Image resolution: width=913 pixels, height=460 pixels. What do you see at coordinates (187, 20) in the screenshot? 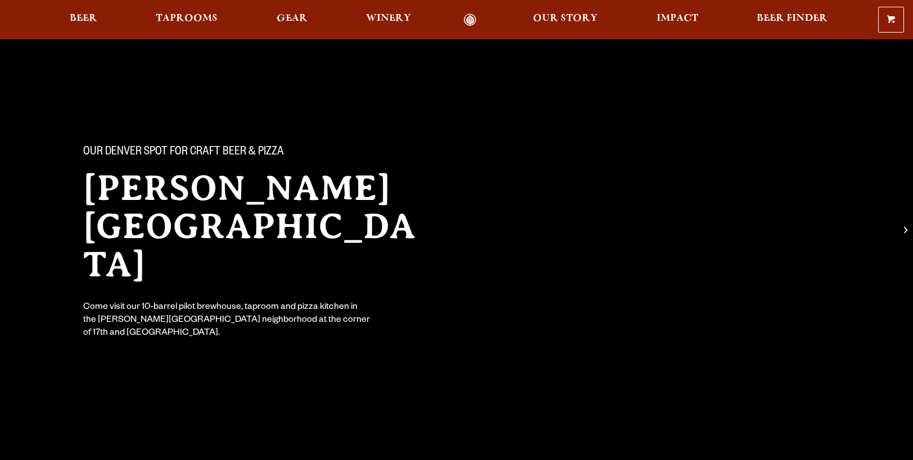
I see `a: Taprooms` at bounding box center [187, 20].